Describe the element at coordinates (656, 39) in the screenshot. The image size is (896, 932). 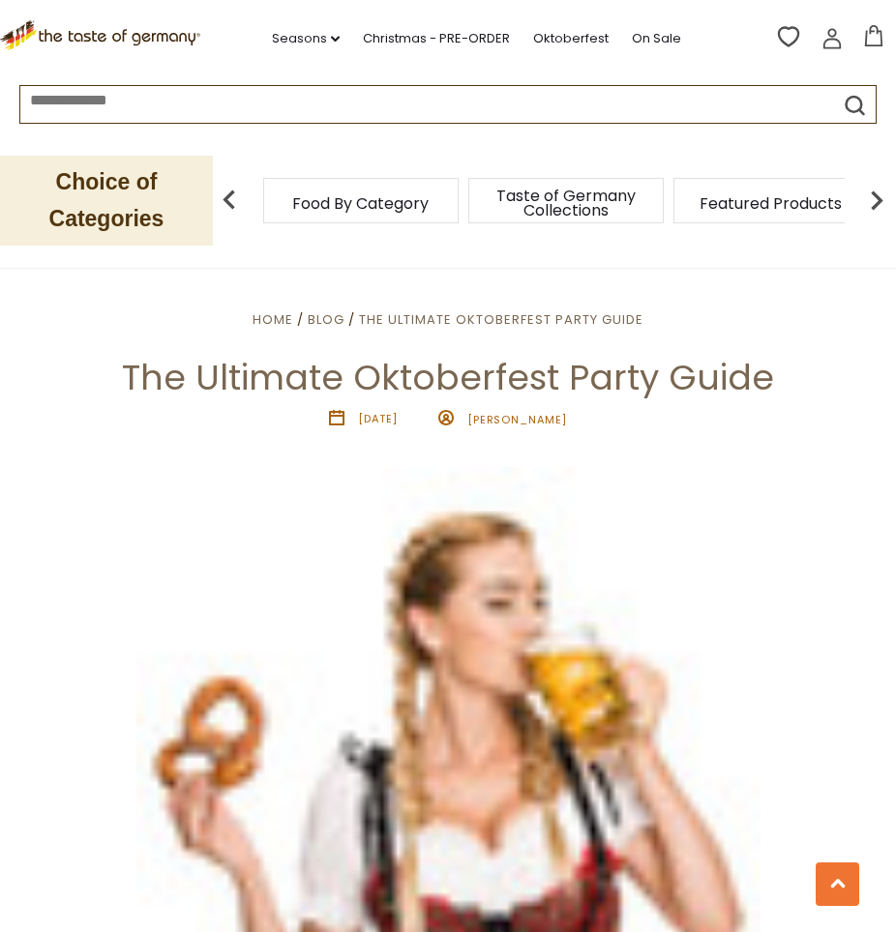
I see `a: On Sale` at that location.